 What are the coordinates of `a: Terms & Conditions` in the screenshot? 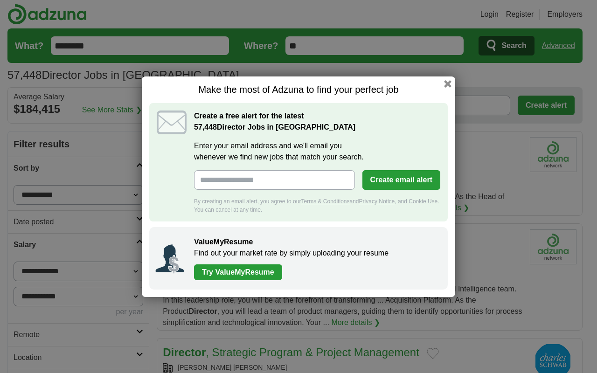 It's located at (325, 201).